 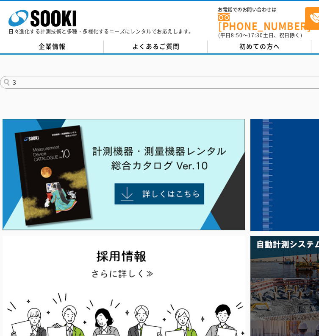 I want to click on img: Catalog Ver10, so click(x=124, y=174).